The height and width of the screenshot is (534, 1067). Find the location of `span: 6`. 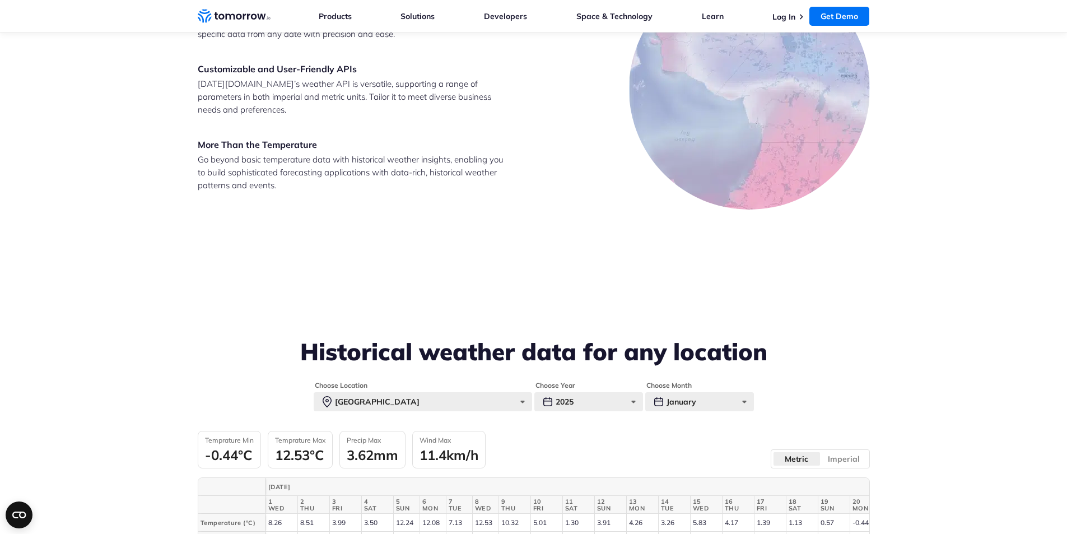

span: 6 is located at coordinates (433, 501).